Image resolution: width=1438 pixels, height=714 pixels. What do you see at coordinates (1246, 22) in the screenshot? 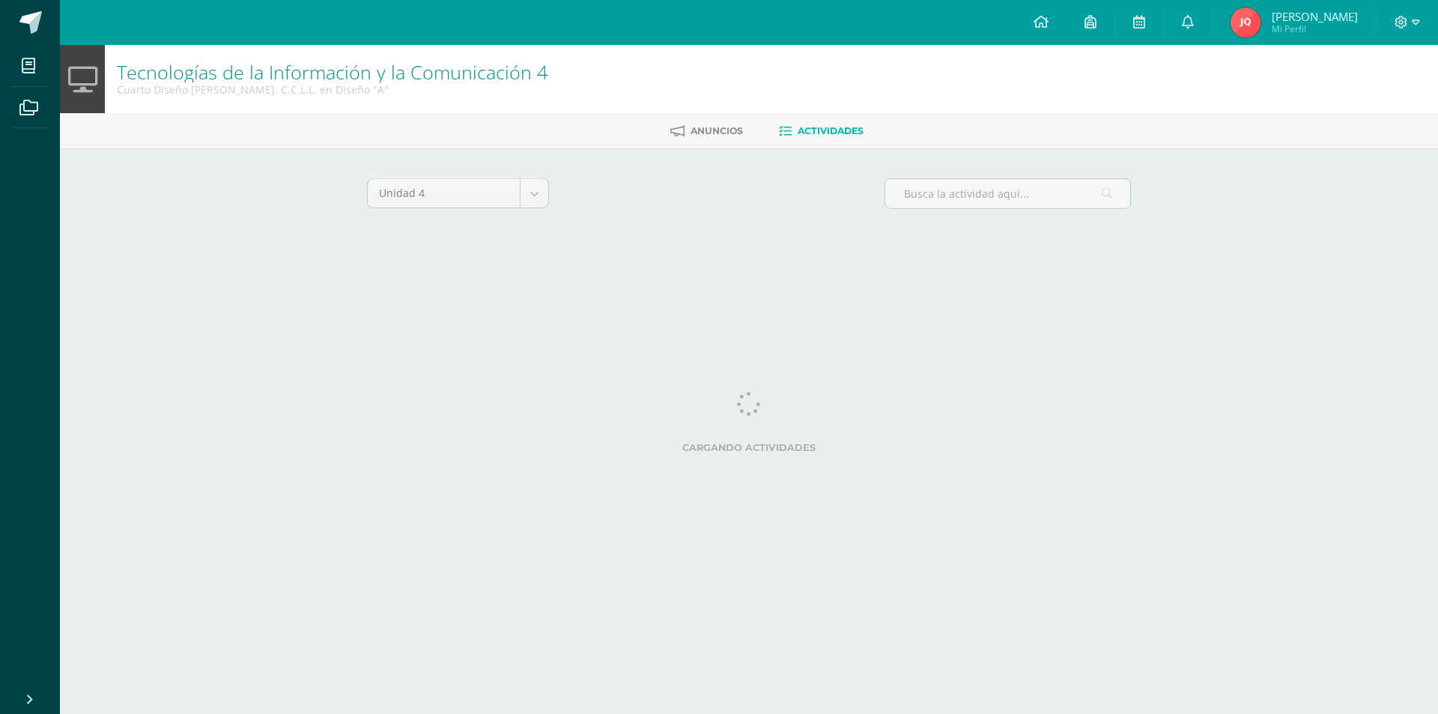
I see `img: 46b37497439f550735bb953ad5b88659.png` at bounding box center [1246, 22].